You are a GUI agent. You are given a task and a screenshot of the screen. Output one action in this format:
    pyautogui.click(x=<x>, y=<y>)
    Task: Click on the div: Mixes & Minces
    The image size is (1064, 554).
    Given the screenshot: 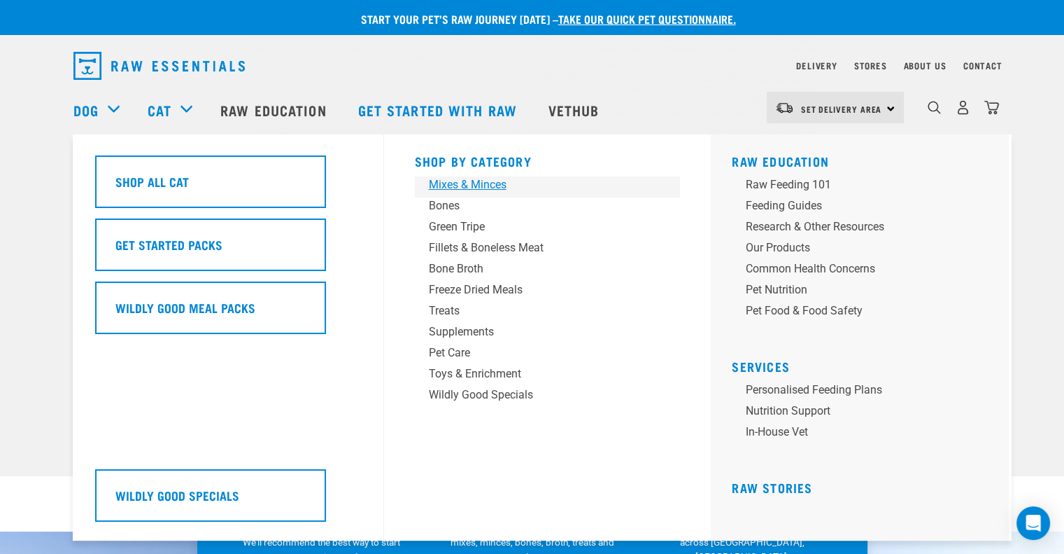 What is the action you would take?
    pyautogui.click(x=538, y=185)
    